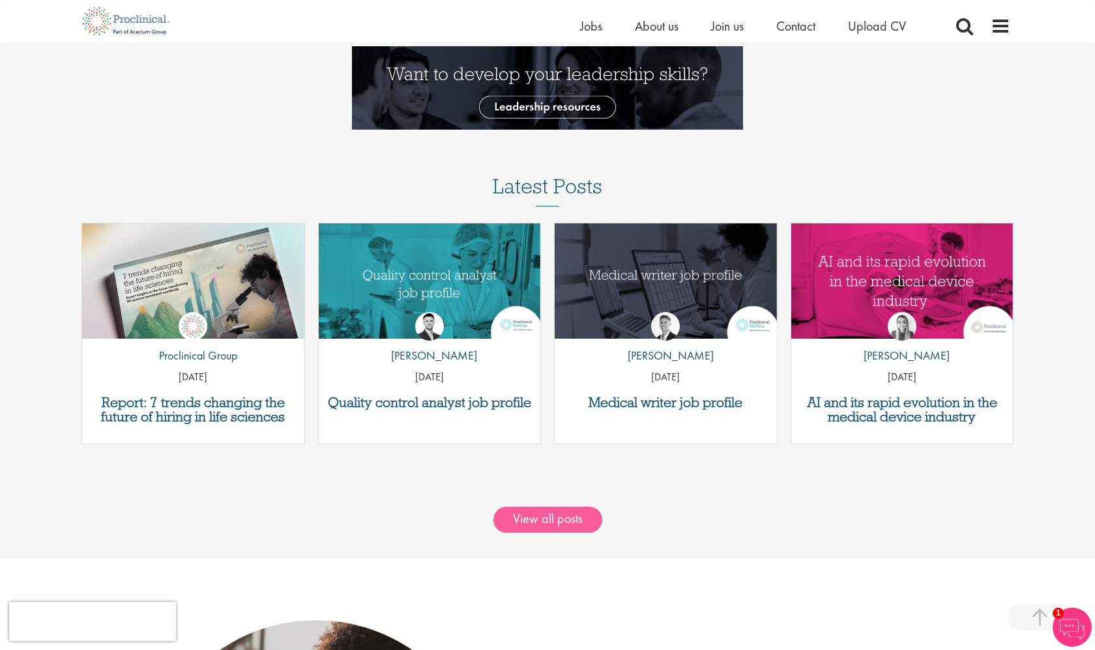 This screenshot has width=1095, height=650. Describe the element at coordinates (547, 88) in the screenshot. I see `img: Want to develop your leadership skills? See our Leadership Resources` at that location.